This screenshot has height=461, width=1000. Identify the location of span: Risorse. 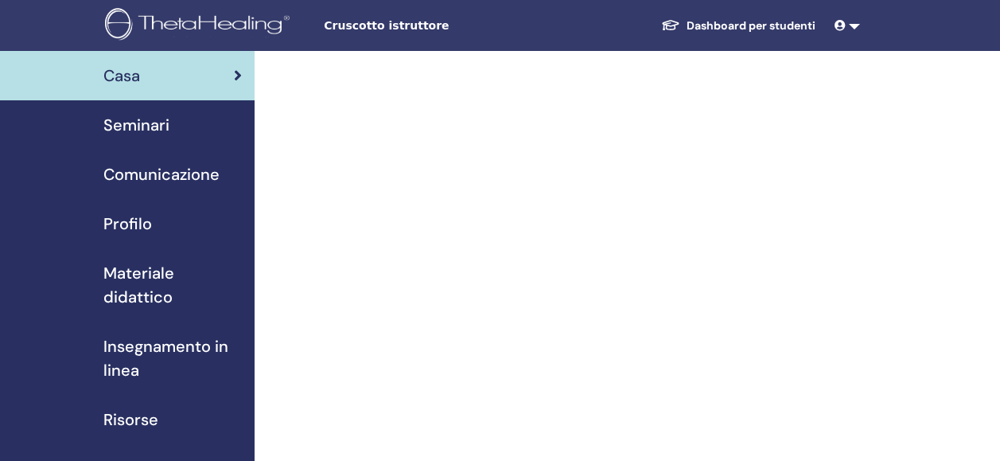
(130, 419).